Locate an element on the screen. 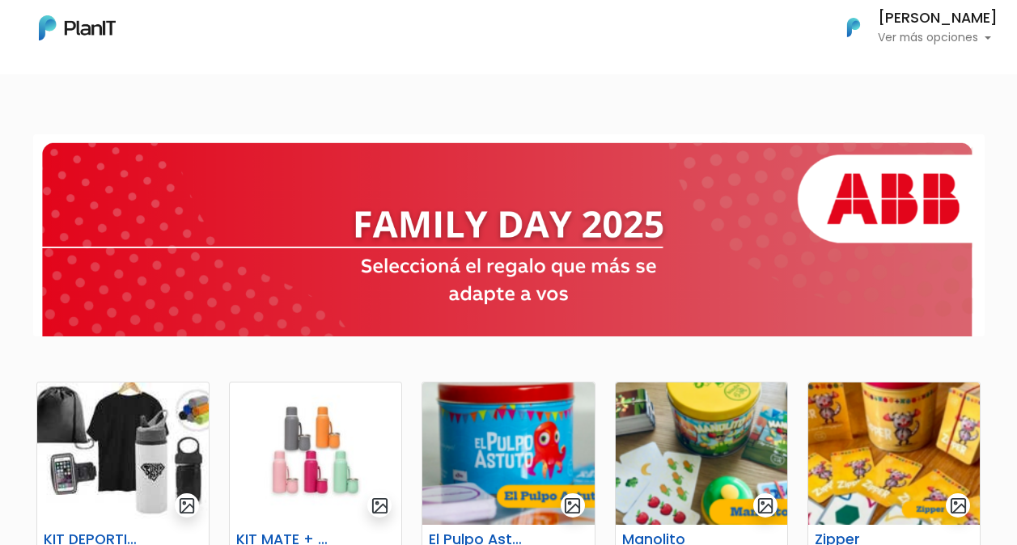 The width and height of the screenshot is (1017, 545). img: thumb_Captura_de_pantalla_2025-07-29_101456.png is located at coordinates (508, 454).